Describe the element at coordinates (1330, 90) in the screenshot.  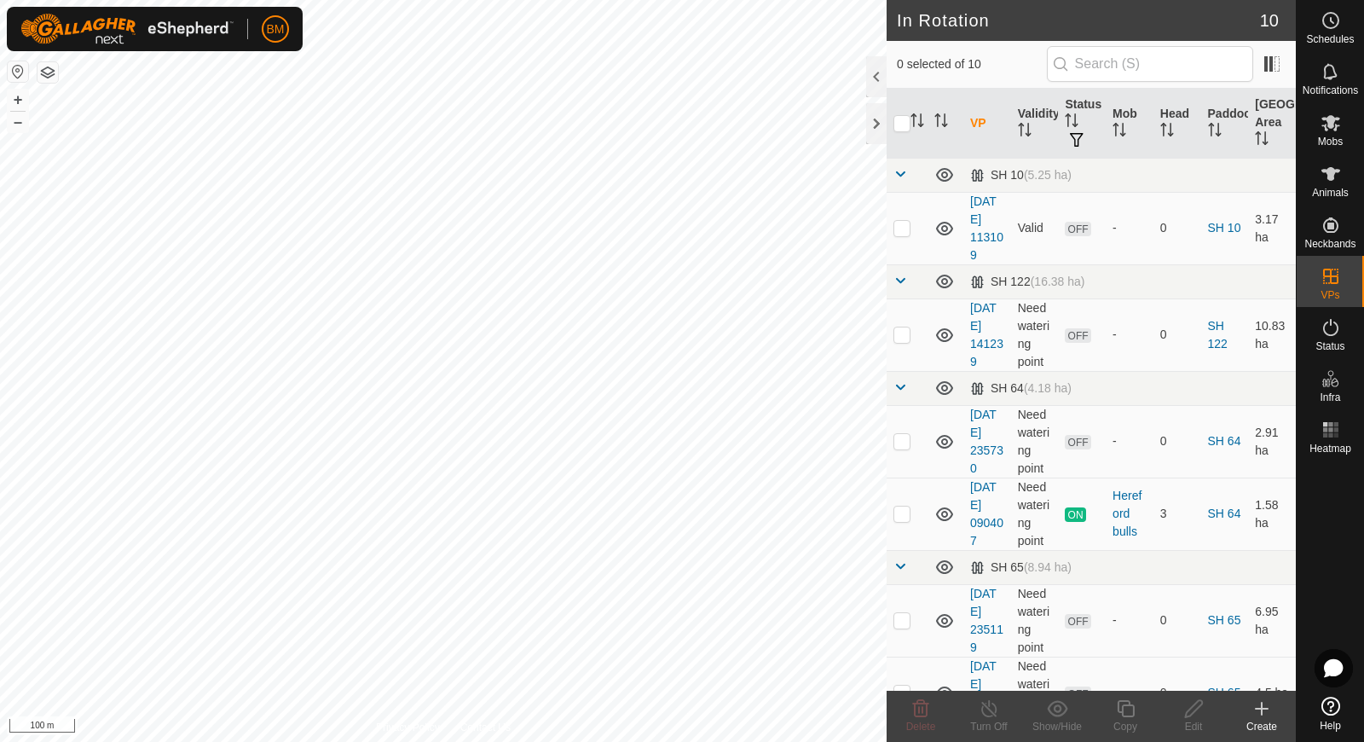
I see `span: Notifications` at that location.